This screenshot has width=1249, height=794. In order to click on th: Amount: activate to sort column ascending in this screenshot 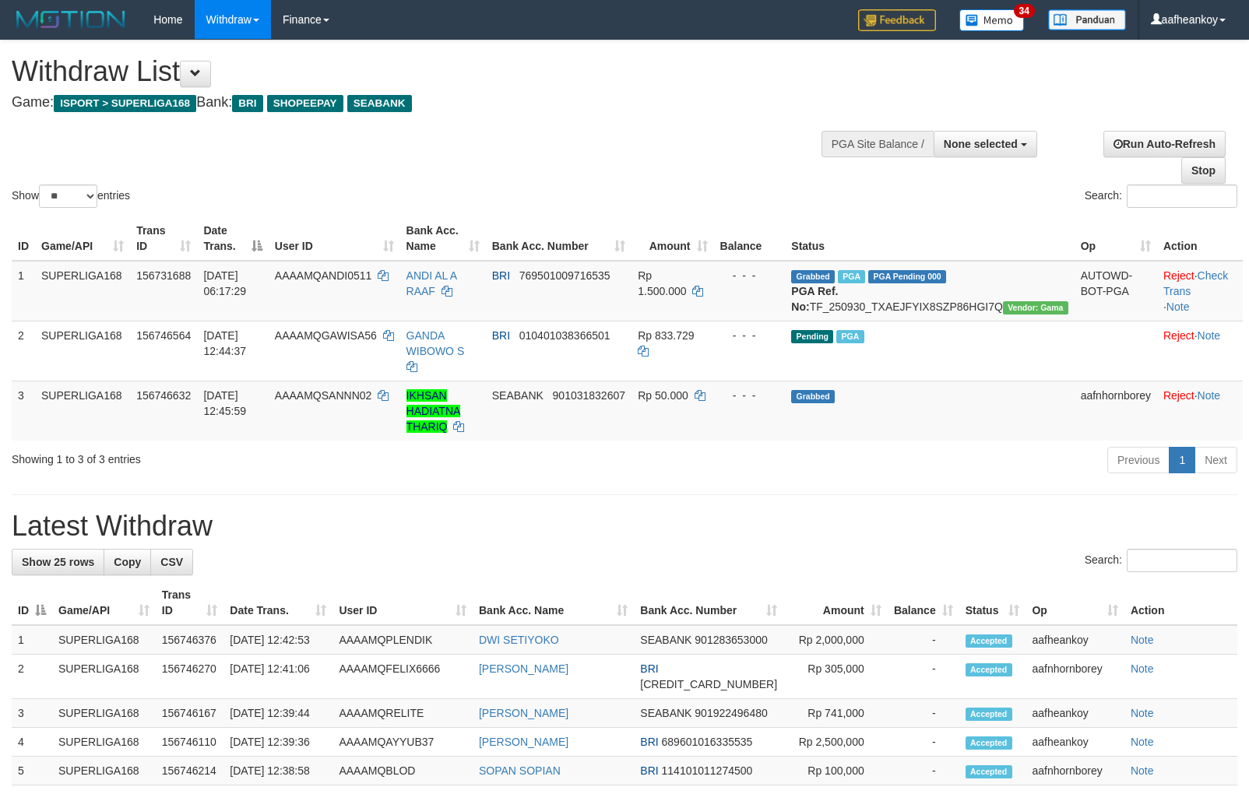, I will do `click(672, 238)`.